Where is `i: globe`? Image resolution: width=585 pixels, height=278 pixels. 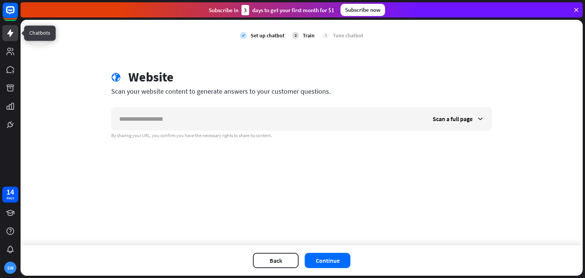 i: globe is located at coordinates (116, 77).